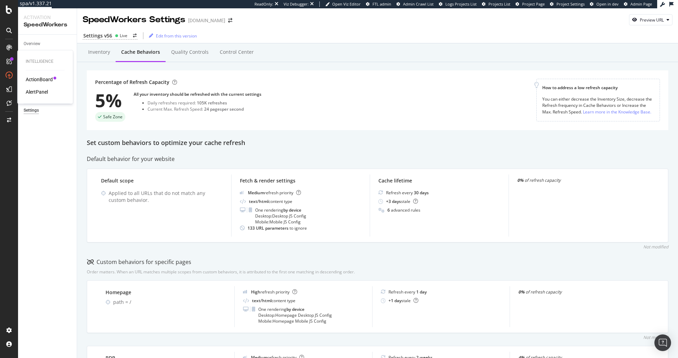 This screenshot has width=678, height=358. What do you see at coordinates (99, 52) in the screenshot?
I see `div: Inventory` at bounding box center [99, 52].